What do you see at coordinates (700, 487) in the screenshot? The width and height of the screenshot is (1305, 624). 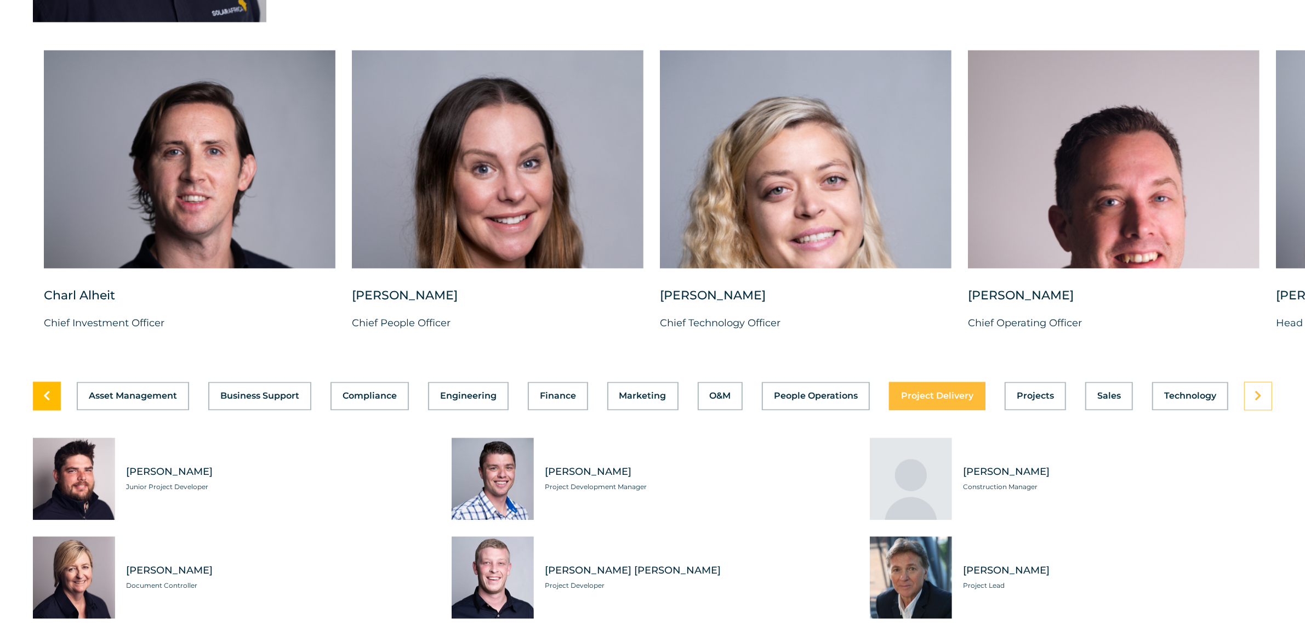 I see `span: Project Development Manager` at bounding box center [700, 487].